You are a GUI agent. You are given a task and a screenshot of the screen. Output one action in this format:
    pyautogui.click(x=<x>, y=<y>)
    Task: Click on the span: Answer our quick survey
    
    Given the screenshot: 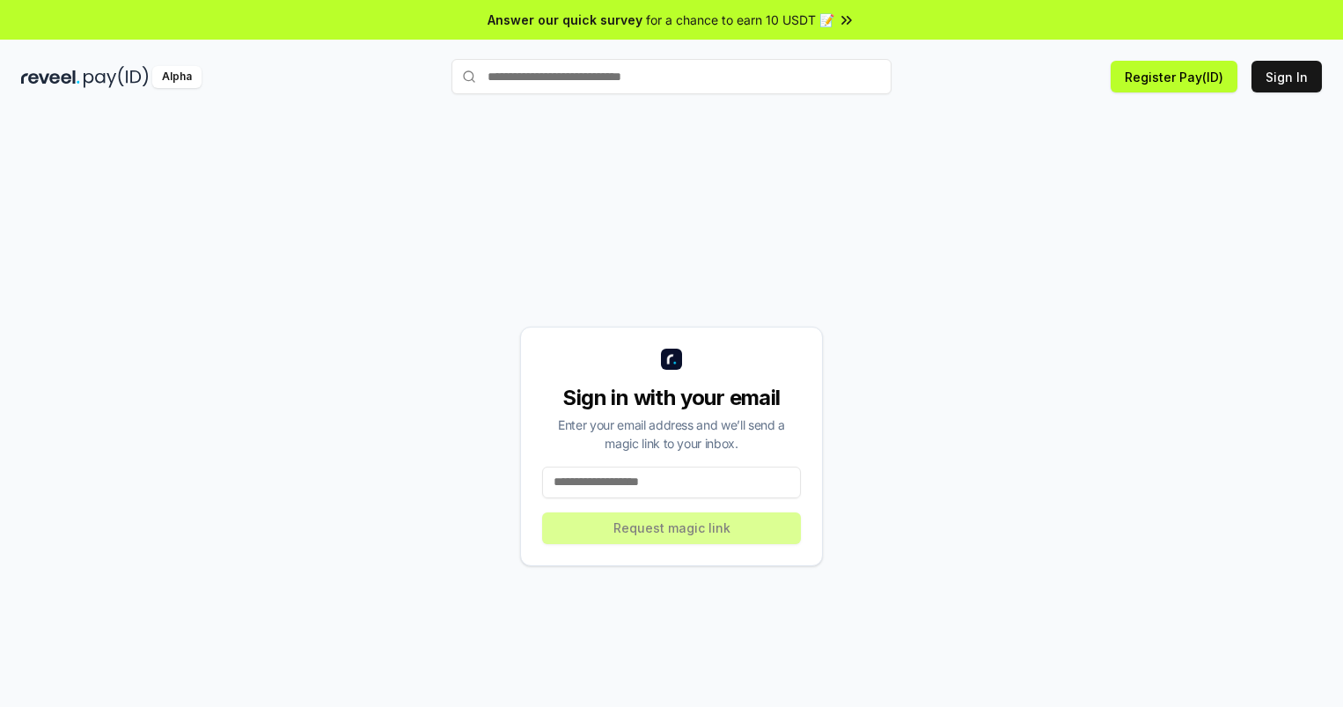 What is the action you would take?
    pyautogui.click(x=565, y=19)
    